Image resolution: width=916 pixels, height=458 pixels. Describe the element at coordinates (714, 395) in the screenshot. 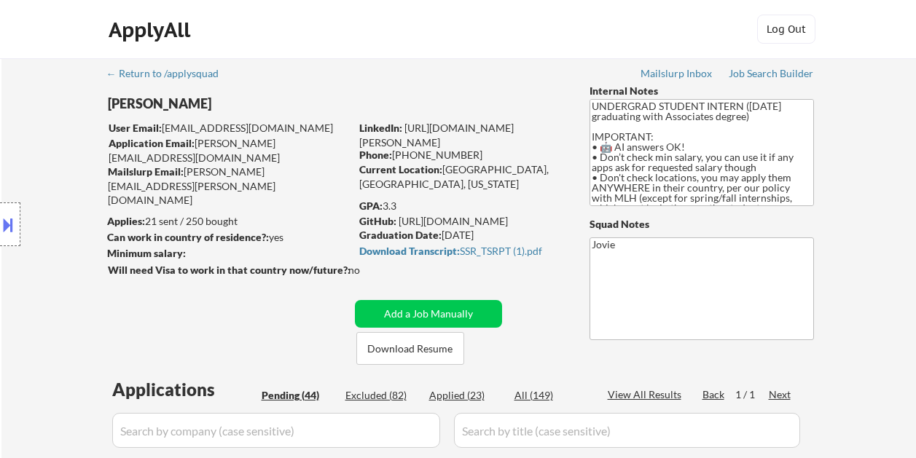

I see `div: Back` at that location.